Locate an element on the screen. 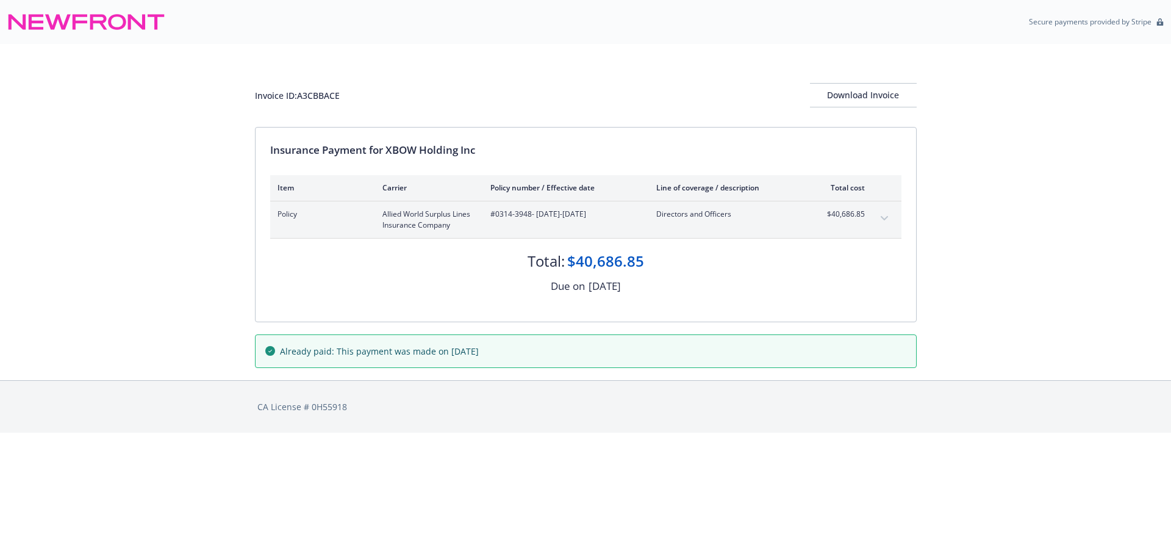 The width and height of the screenshot is (1171, 556). span: $40,686.85 is located at coordinates (842, 214).